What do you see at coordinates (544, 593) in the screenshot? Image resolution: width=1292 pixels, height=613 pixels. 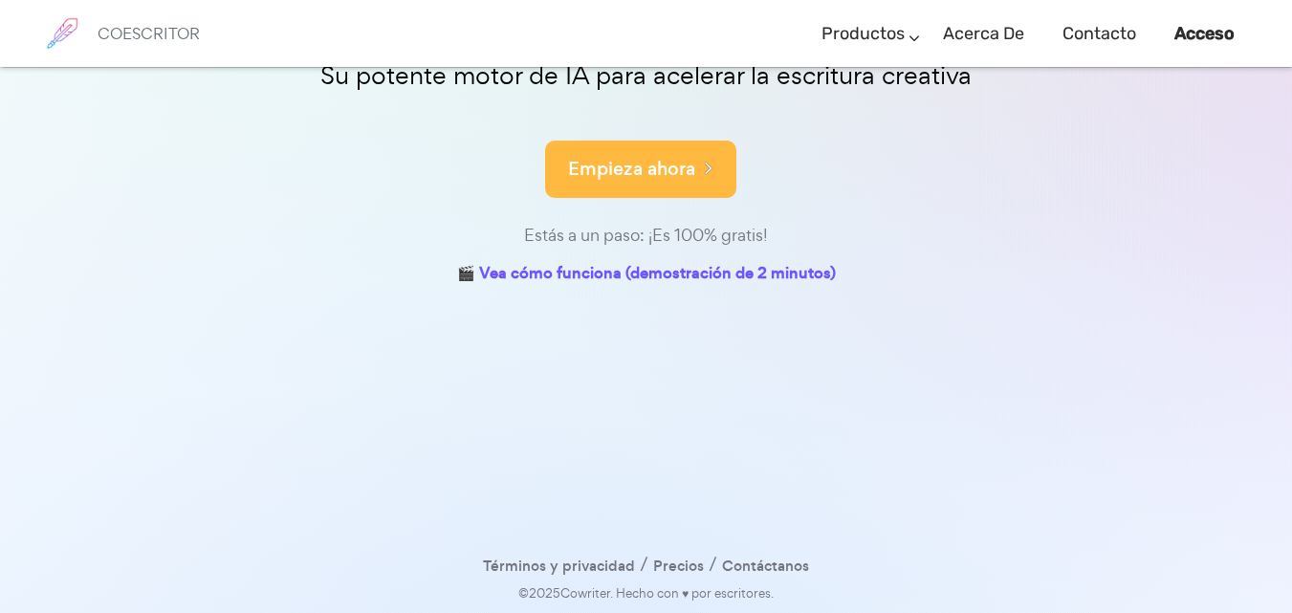 I see `font: 2025` at bounding box center [544, 593].